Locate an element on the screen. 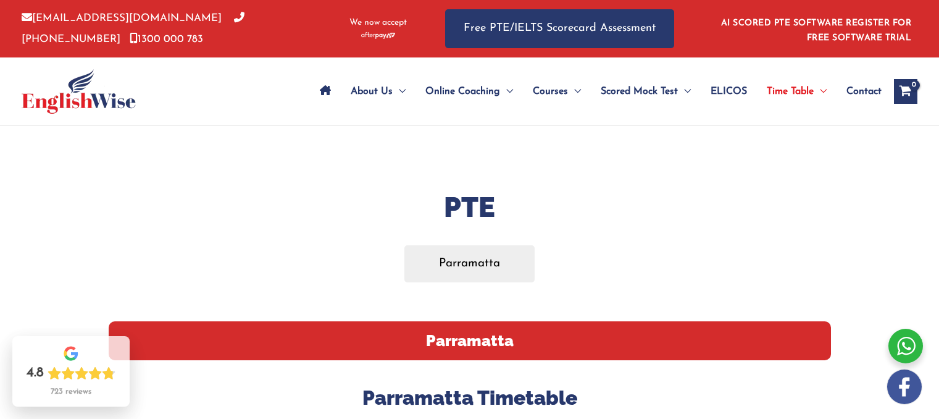 The image size is (939, 419). span: Online Coaching is located at coordinates (463, 91).